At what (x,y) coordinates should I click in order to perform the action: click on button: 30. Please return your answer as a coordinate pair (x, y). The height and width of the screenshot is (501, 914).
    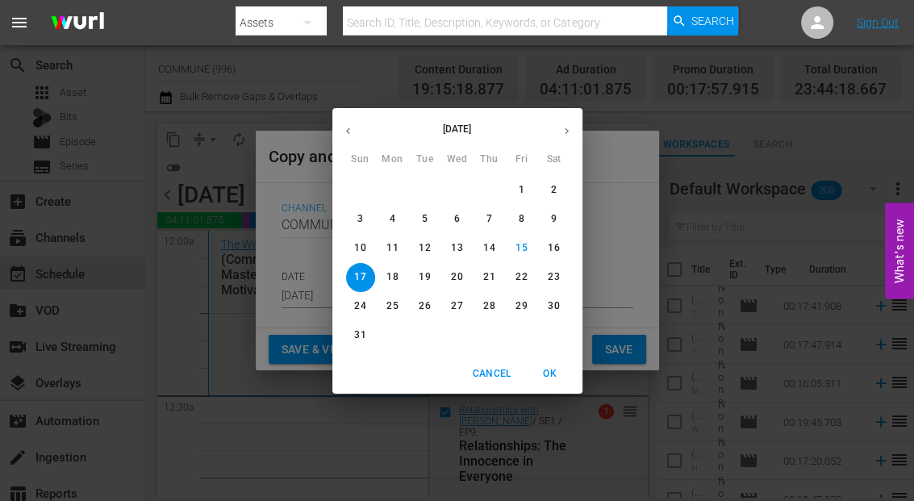
    Looking at the image, I should click on (554, 307).